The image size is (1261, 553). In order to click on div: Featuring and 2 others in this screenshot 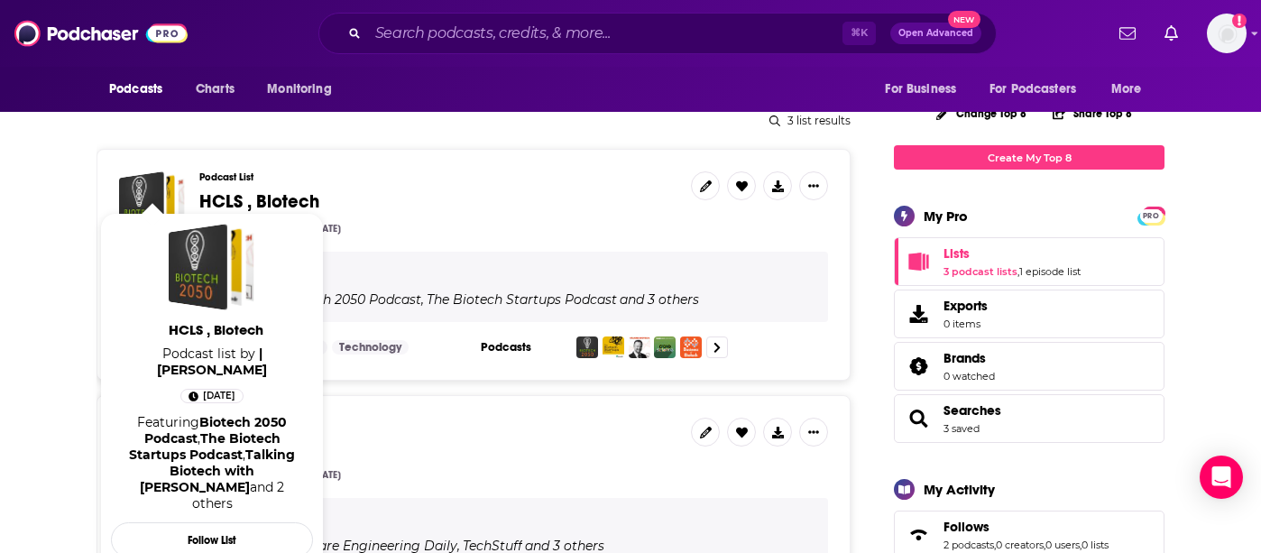, I will do `click(212, 463)`.